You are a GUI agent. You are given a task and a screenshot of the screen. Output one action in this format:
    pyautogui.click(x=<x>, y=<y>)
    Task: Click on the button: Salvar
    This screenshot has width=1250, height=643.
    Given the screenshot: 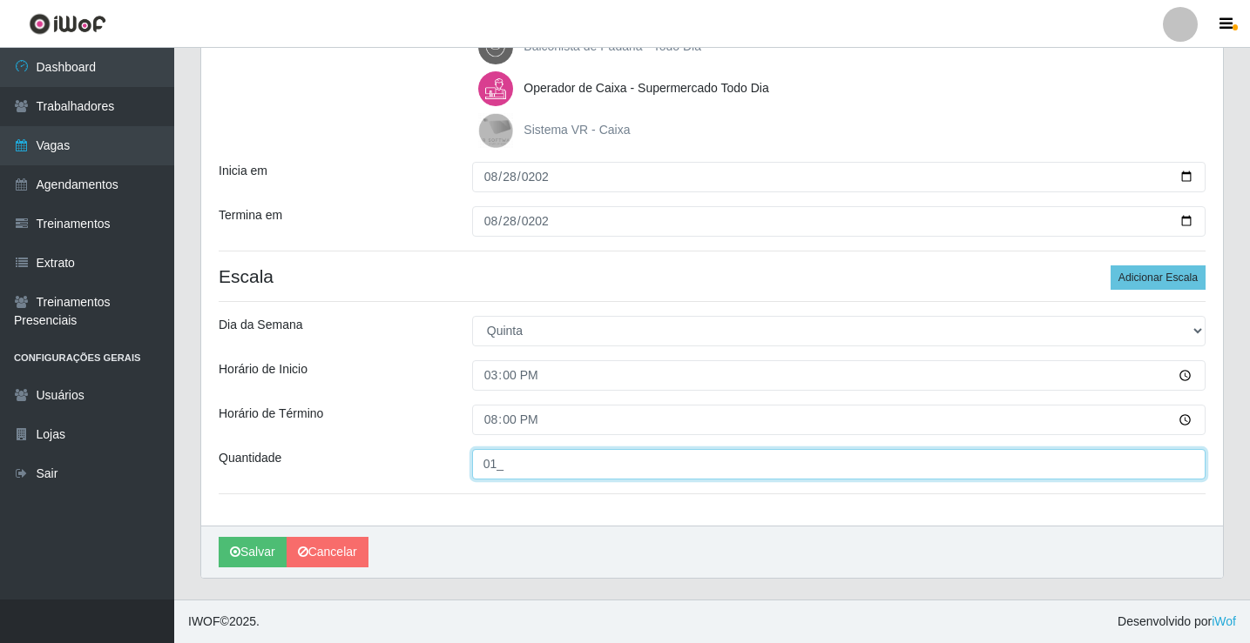 What is the action you would take?
    pyautogui.click(x=253, y=552)
    